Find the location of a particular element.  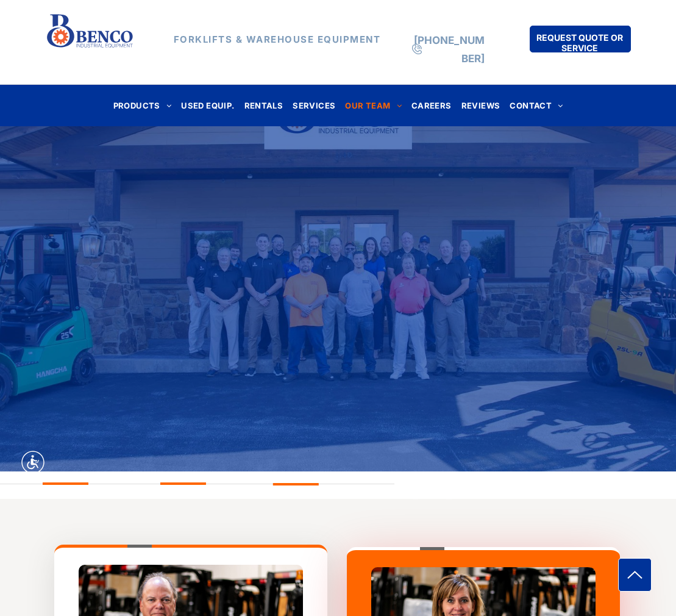

span: REQUEST QUOTE OR SERVICE is located at coordinates (580, 43).